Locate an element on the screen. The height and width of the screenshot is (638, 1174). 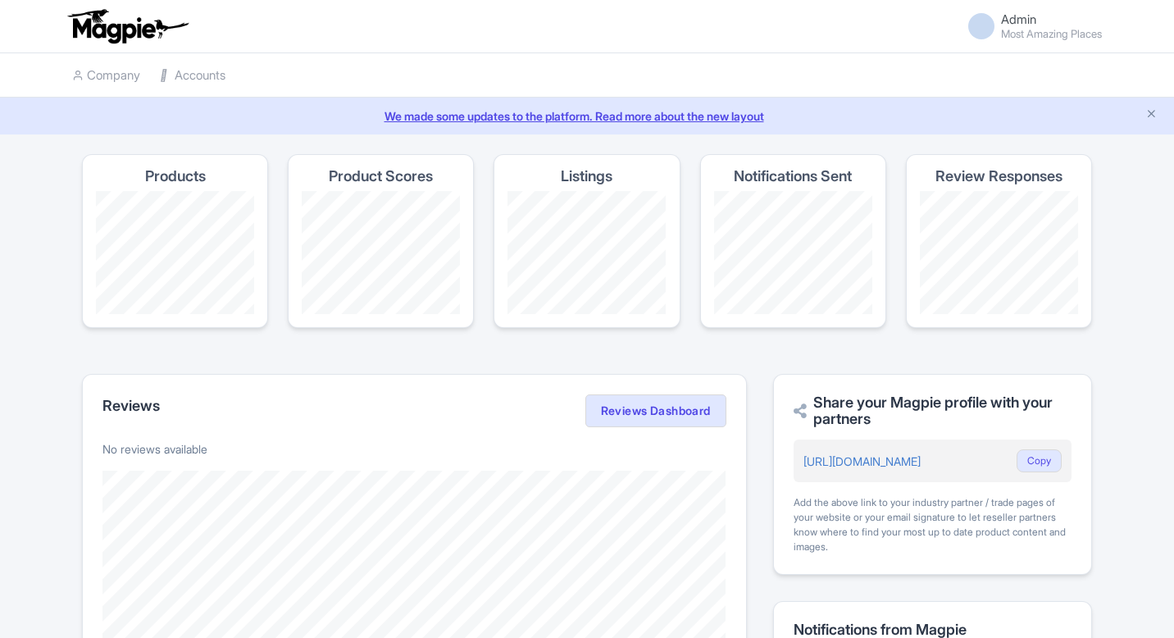
h4: Notifications Sent is located at coordinates (793, 176).